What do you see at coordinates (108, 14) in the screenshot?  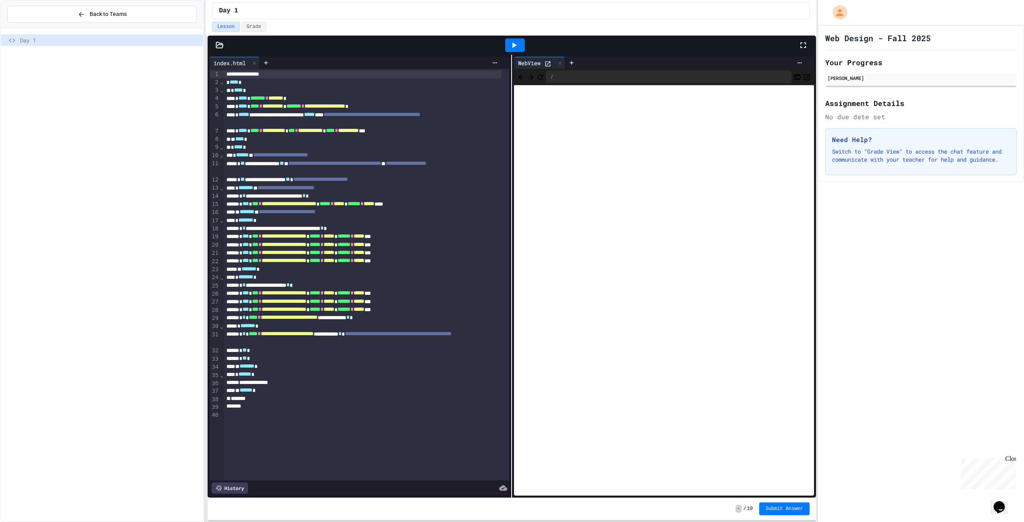 I see `span: Back to Teams` at bounding box center [108, 14].